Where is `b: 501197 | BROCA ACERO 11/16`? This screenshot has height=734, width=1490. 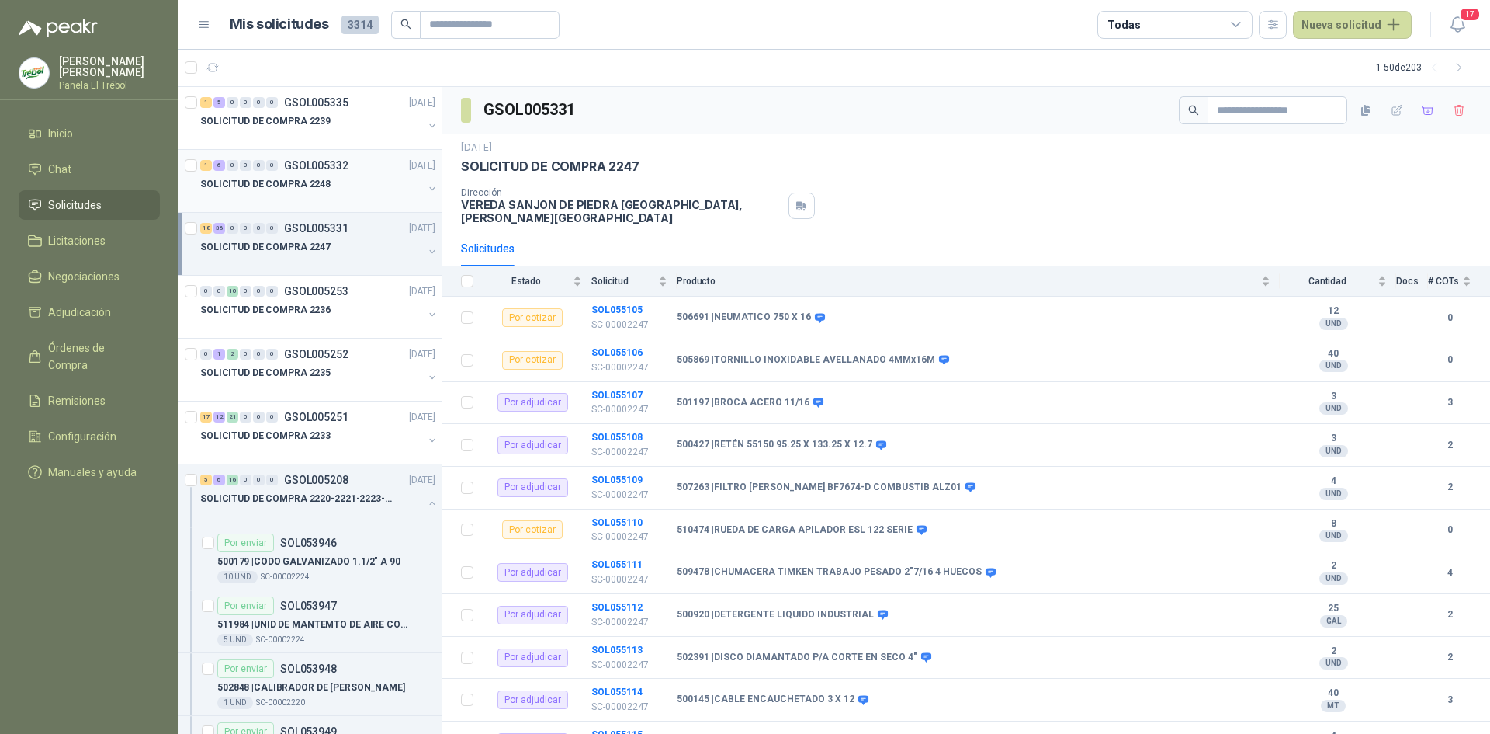 b: 501197 | BROCA ACERO 11/16 is located at coordinates (743, 403).